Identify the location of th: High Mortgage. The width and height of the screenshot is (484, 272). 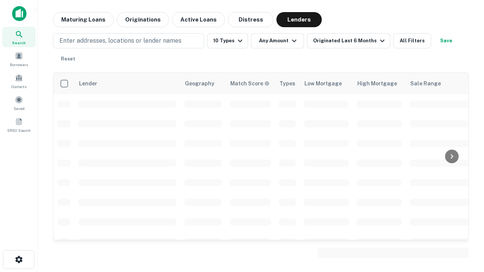
(379, 84).